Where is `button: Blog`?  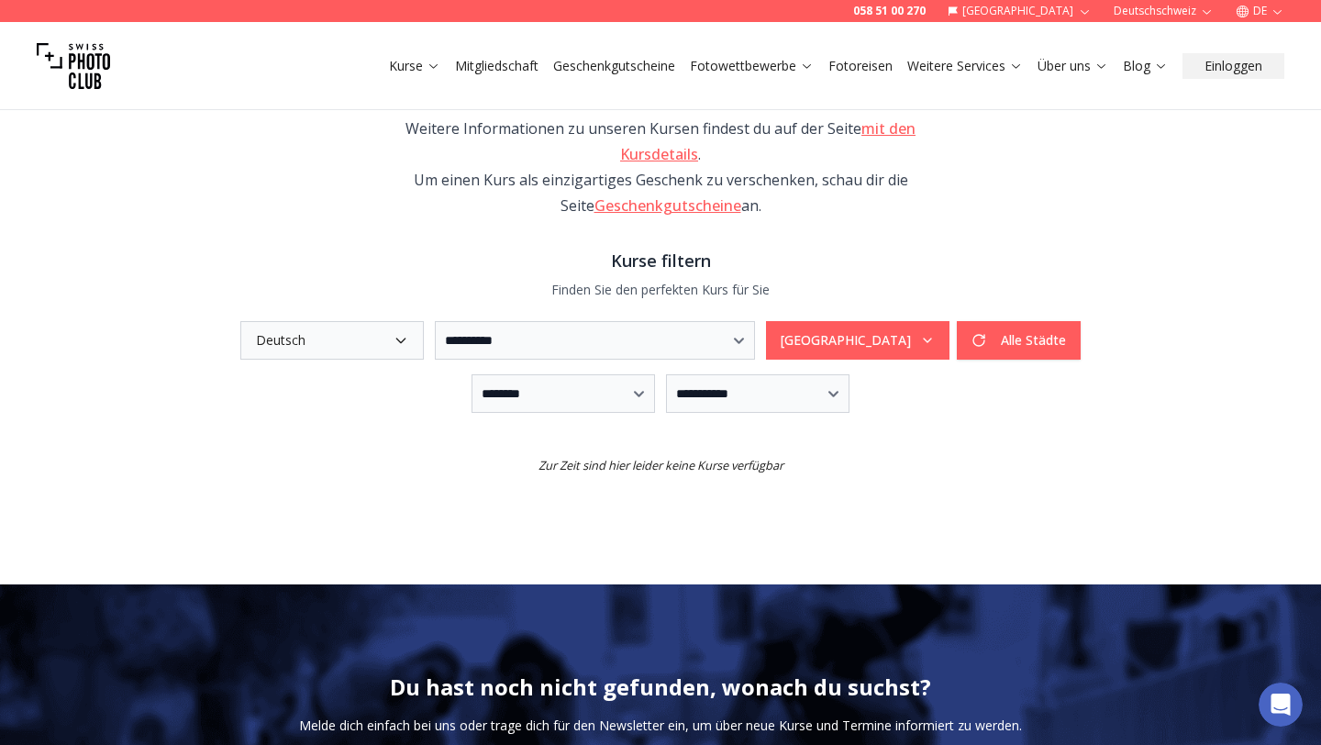 button: Blog is located at coordinates (1145, 66).